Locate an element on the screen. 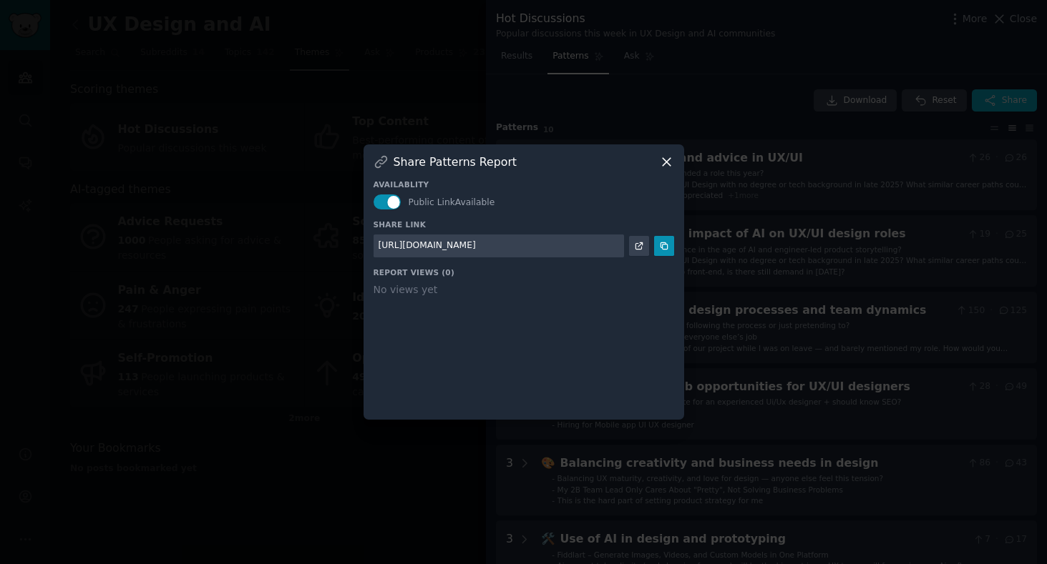 This screenshot has height=564, width=1047. h3: Share Patterns Report is located at coordinates (455, 162).